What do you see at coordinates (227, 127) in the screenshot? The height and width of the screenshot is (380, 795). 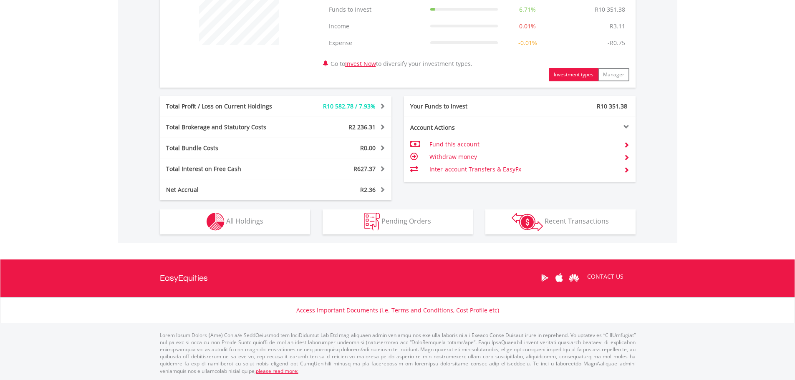 I see `div: Total Brokerage and Statutory Costs` at bounding box center [227, 127].